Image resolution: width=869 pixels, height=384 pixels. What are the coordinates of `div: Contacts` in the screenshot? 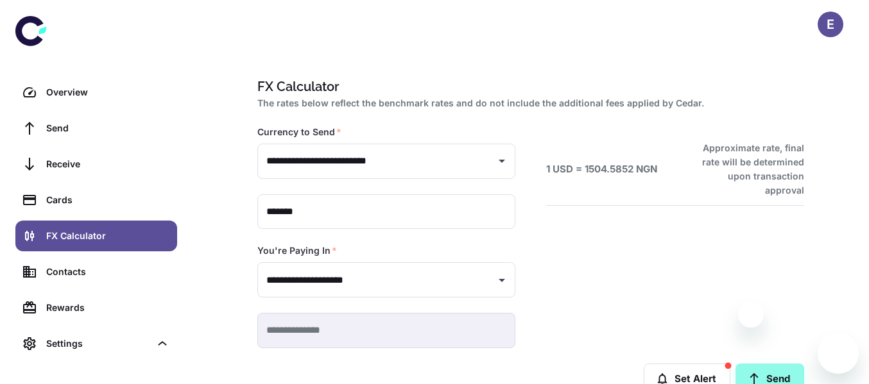 It's located at (108, 272).